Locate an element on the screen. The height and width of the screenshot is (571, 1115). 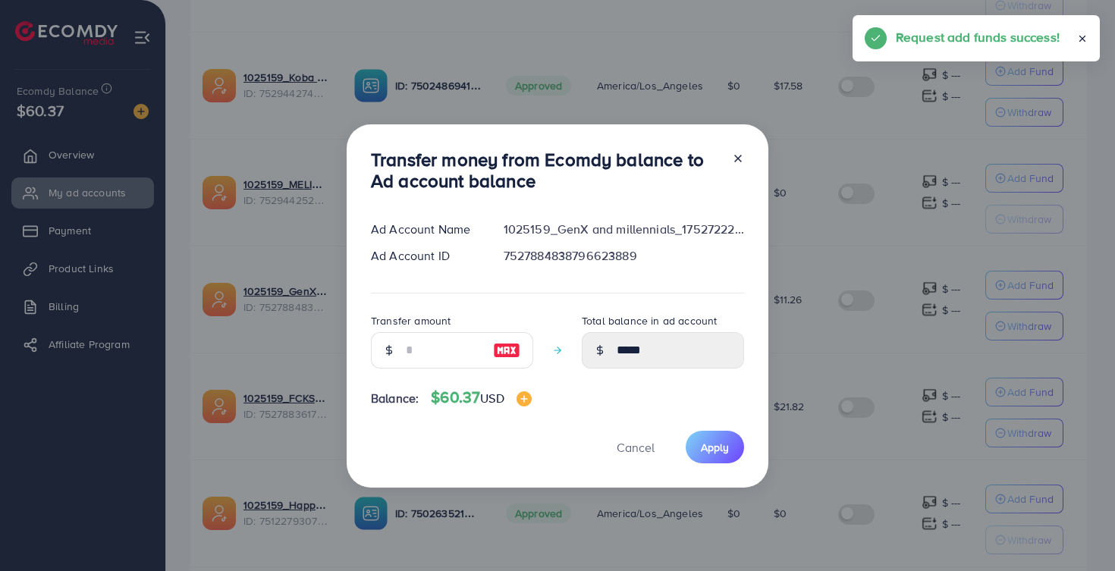
div: Ad Account Name is located at coordinates (425, 229).